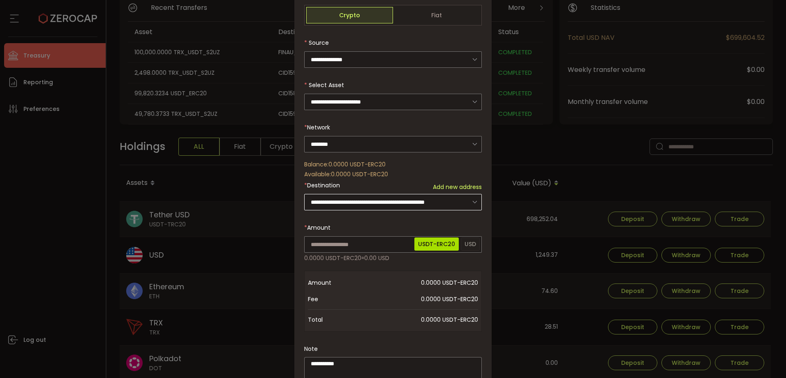 The height and width of the screenshot is (378, 786). Describe the element at coordinates (470, 244) in the screenshot. I see `span: USD` at that location.